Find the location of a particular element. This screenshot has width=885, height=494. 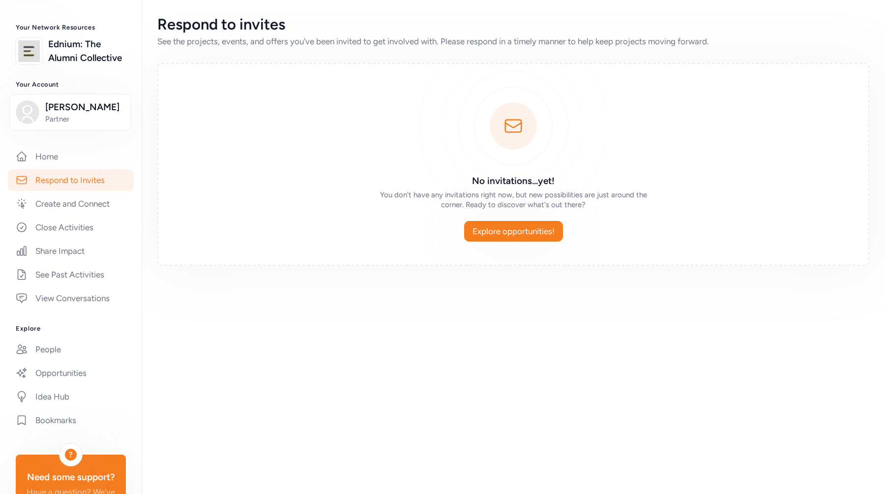

h3: Explore is located at coordinates (71, 328).